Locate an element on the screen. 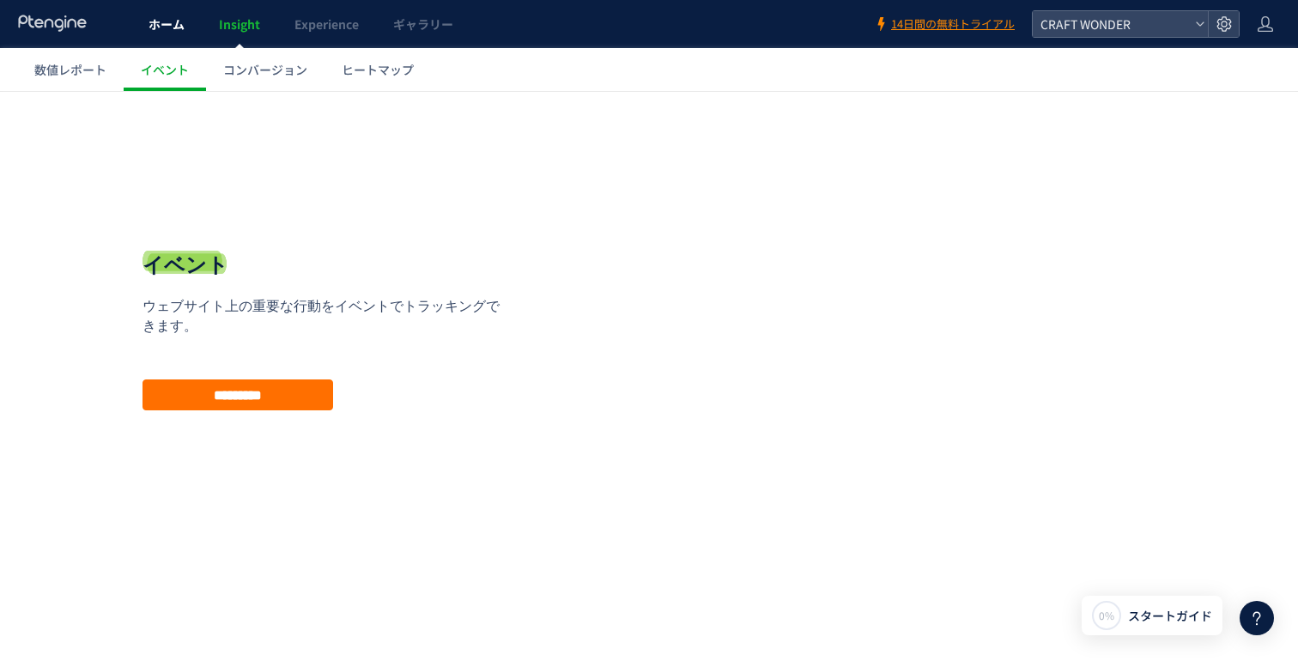  span: Insight is located at coordinates (239, 24).